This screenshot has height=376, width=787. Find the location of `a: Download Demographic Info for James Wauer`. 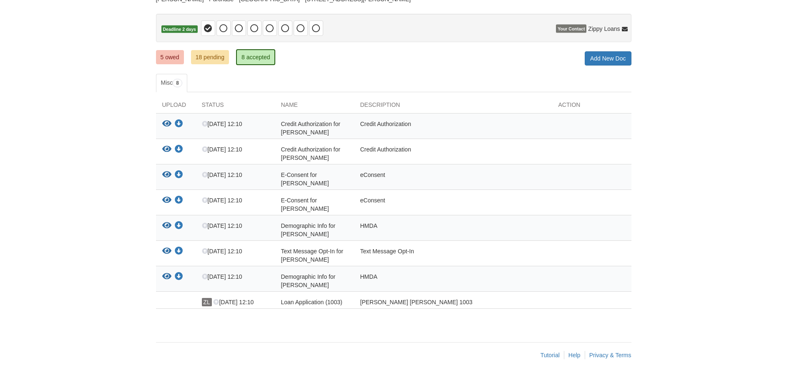

a: Download Demographic Info for James Wauer is located at coordinates (179, 226).